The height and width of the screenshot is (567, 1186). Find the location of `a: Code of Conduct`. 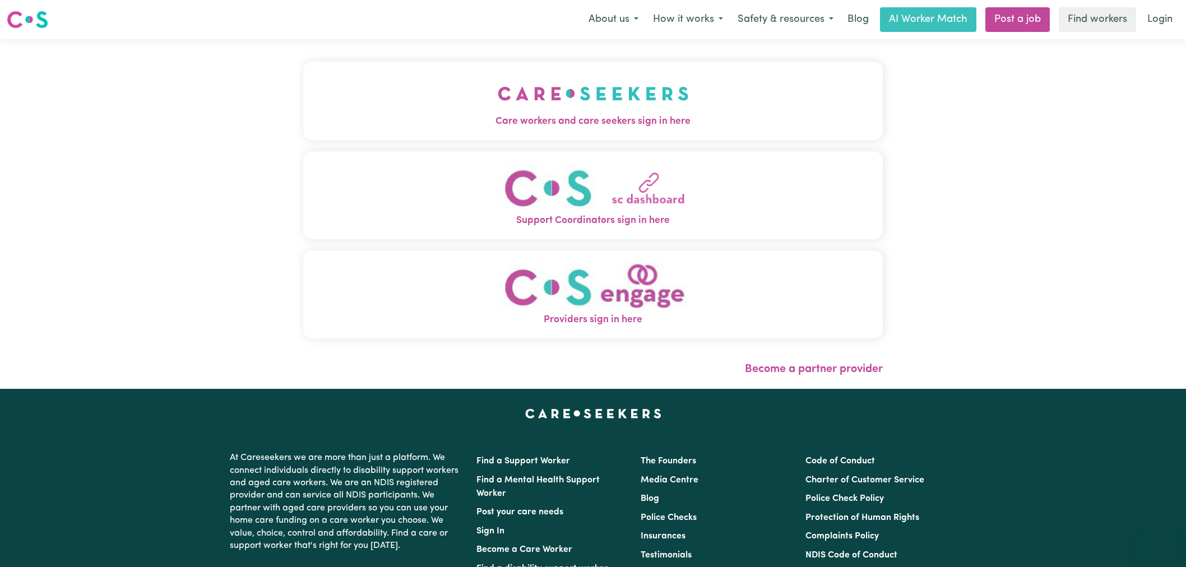

a: Code of Conduct is located at coordinates (840, 461).